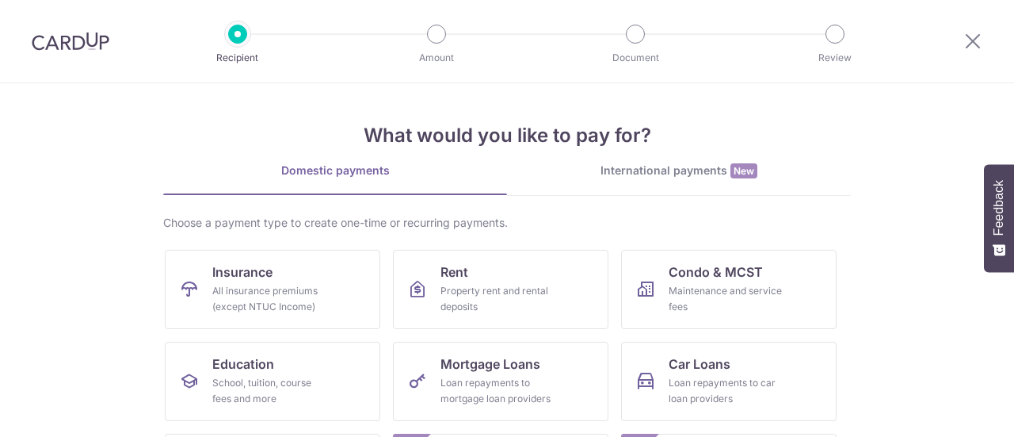 This screenshot has height=437, width=1014. What do you see at coordinates (835, 58) in the screenshot?
I see `p: Review` at bounding box center [835, 58].